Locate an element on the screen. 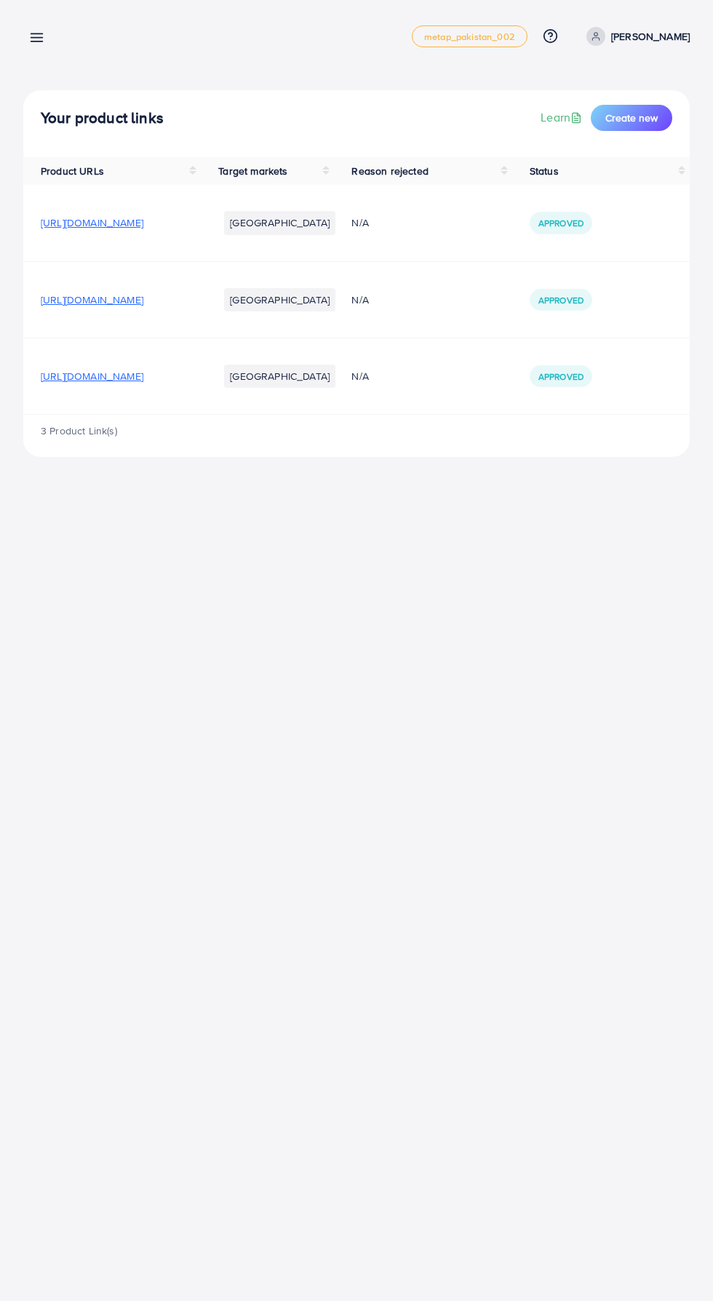 This screenshot has height=1301, width=713. h4: Your product links is located at coordinates (102, 118).